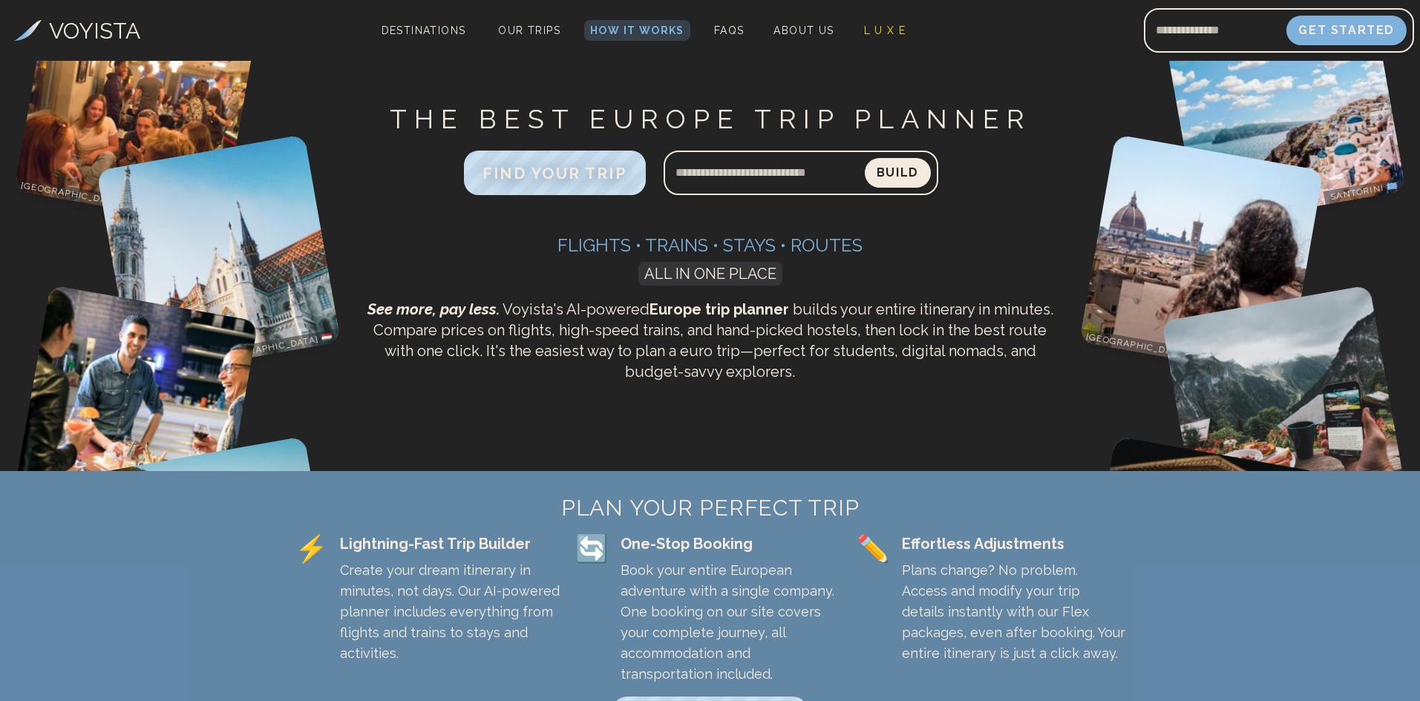  I want to click on input: Email address, so click(1215, 30).